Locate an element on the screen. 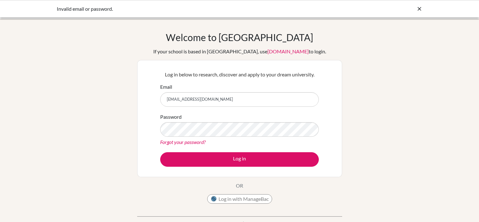 This screenshot has height=222, width=479. p: OR is located at coordinates (239, 186).